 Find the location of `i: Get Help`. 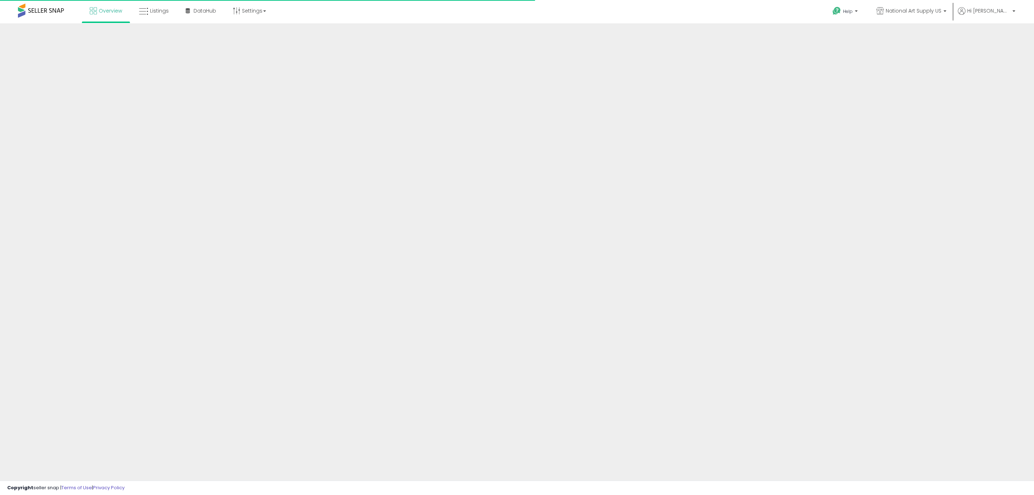

i: Get Help is located at coordinates (836, 11).